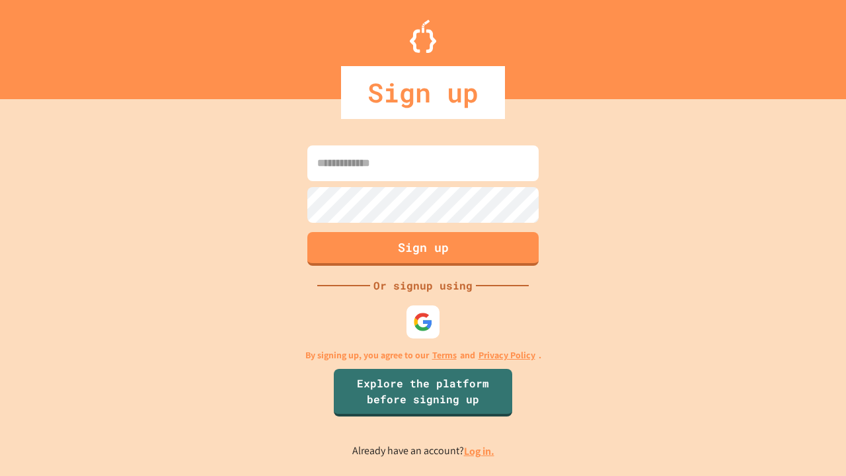  Describe the element at coordinates (444, 355) in the screenshot. I see `a: Terms` at that location.